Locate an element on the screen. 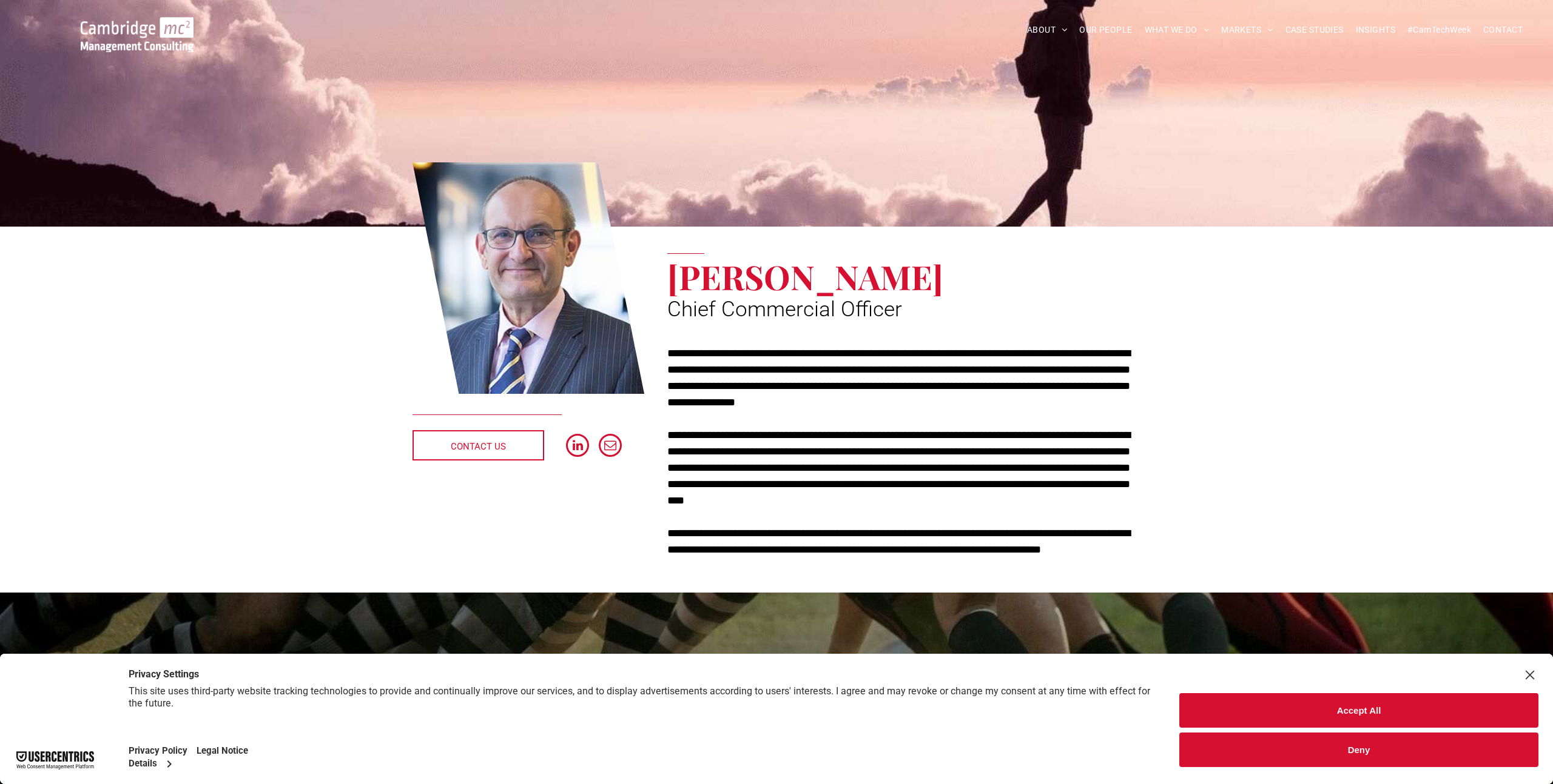 This screenshot has width=1553, height=784. a: CASE STUDIES is located at coordinates (1314, 30).